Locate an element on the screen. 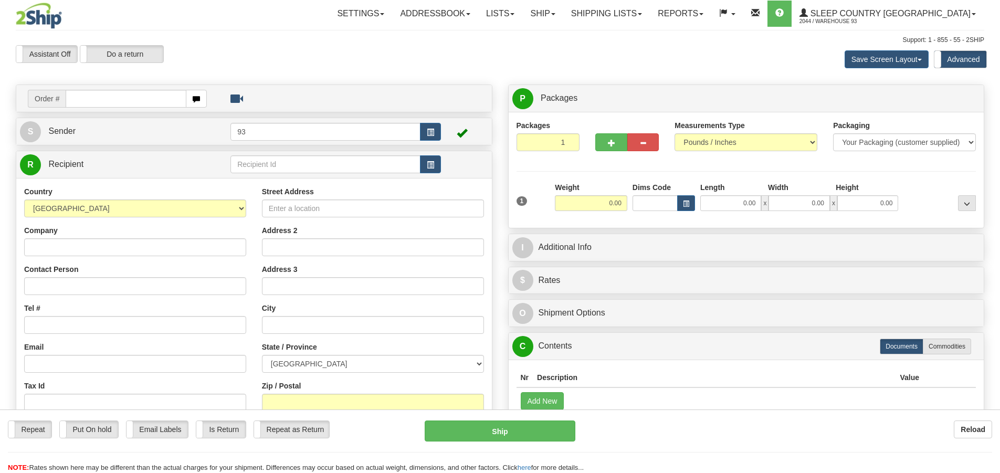 The height and width of the screenshot is (473, 1000). span: 2044 / Warehouse 93 is located at coordinates (839, 22).